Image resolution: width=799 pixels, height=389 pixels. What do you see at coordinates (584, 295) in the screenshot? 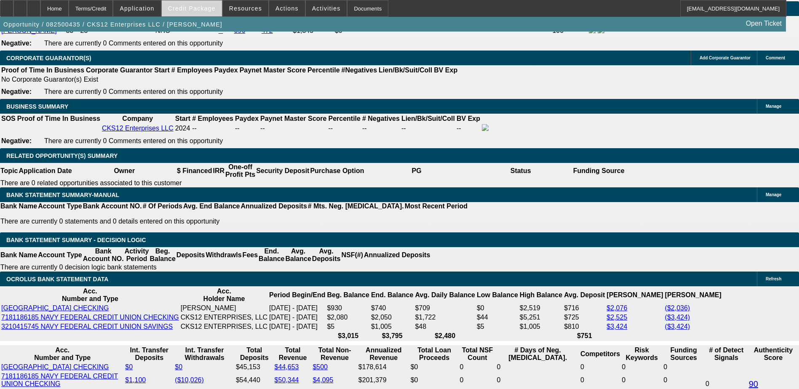
I see `th: Avg. Deposit` at bounding box center [584, 295].